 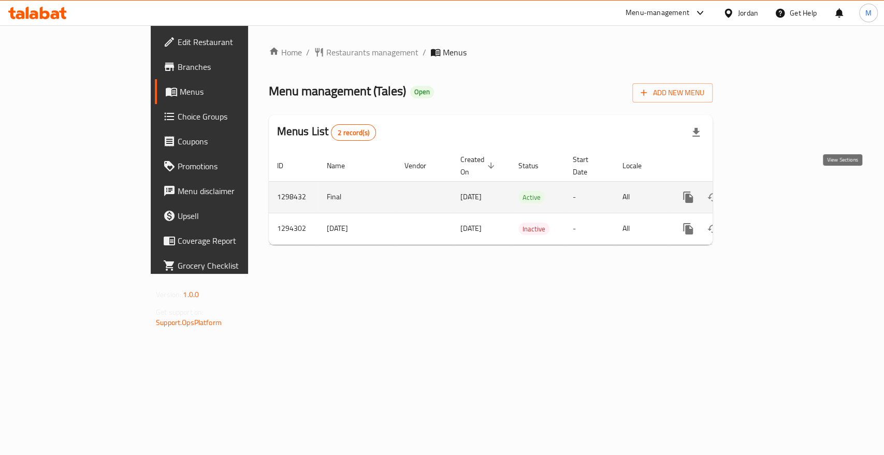 I want to click on td: Final, so click(x=357, y=197).